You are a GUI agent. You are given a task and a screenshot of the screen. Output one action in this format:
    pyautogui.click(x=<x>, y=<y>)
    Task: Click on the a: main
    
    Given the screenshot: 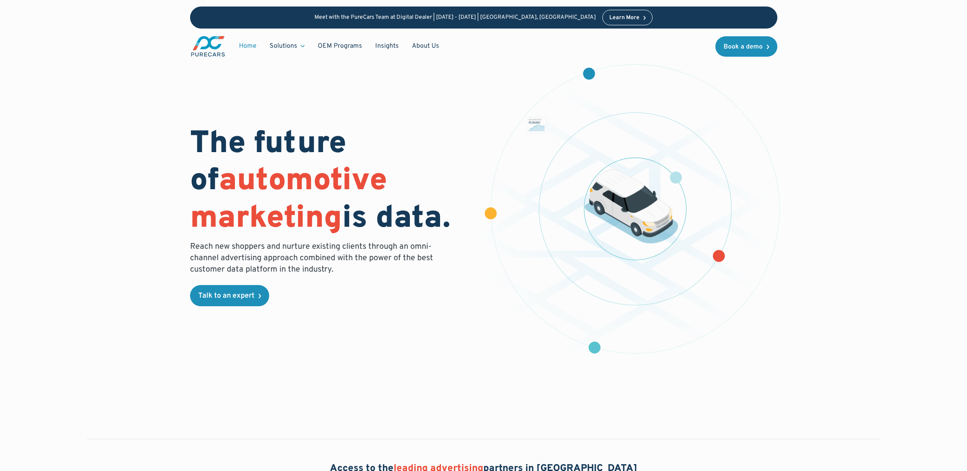 What is the action you would take?
    pyautogui.click(x=208, y=46)
    